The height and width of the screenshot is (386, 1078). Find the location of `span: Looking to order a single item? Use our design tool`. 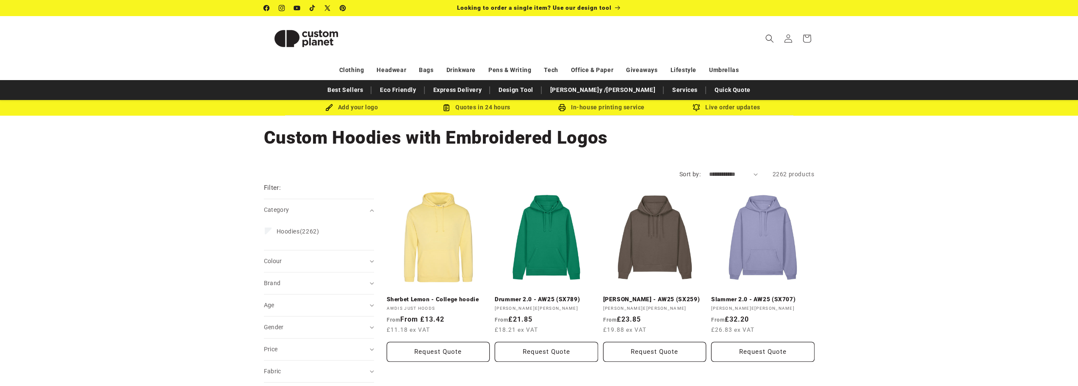

span: Looking to order a single item? Use our design tool is located at coordinates (534, 8).